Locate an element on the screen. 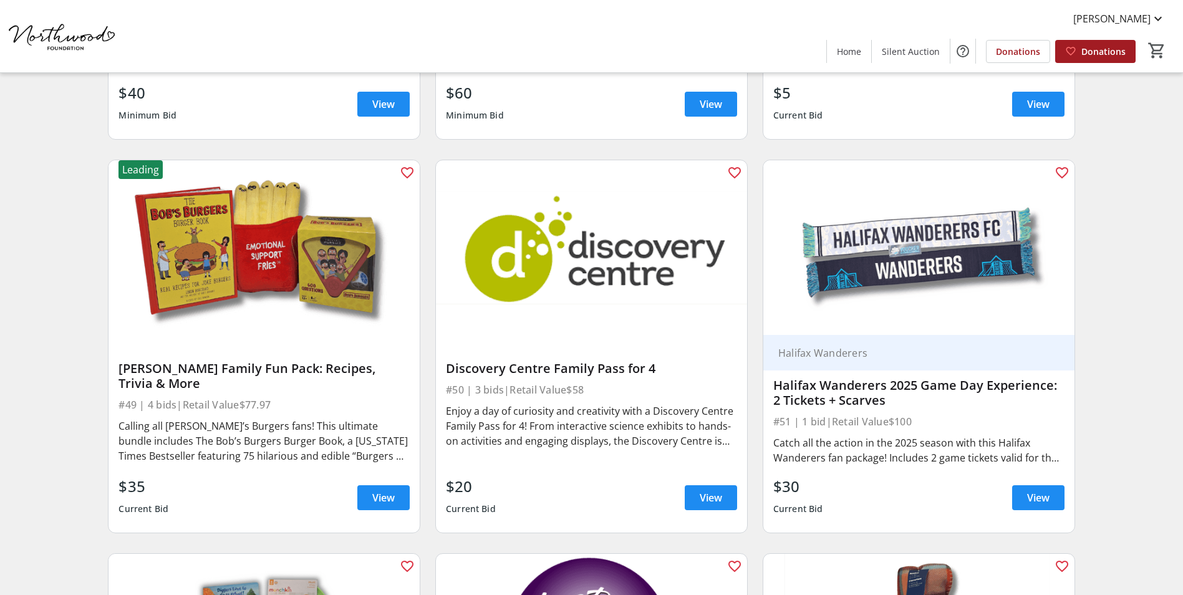 The width and height of the screenshot is (1183, 595). div: $35 is located at coordinates (143, 486).